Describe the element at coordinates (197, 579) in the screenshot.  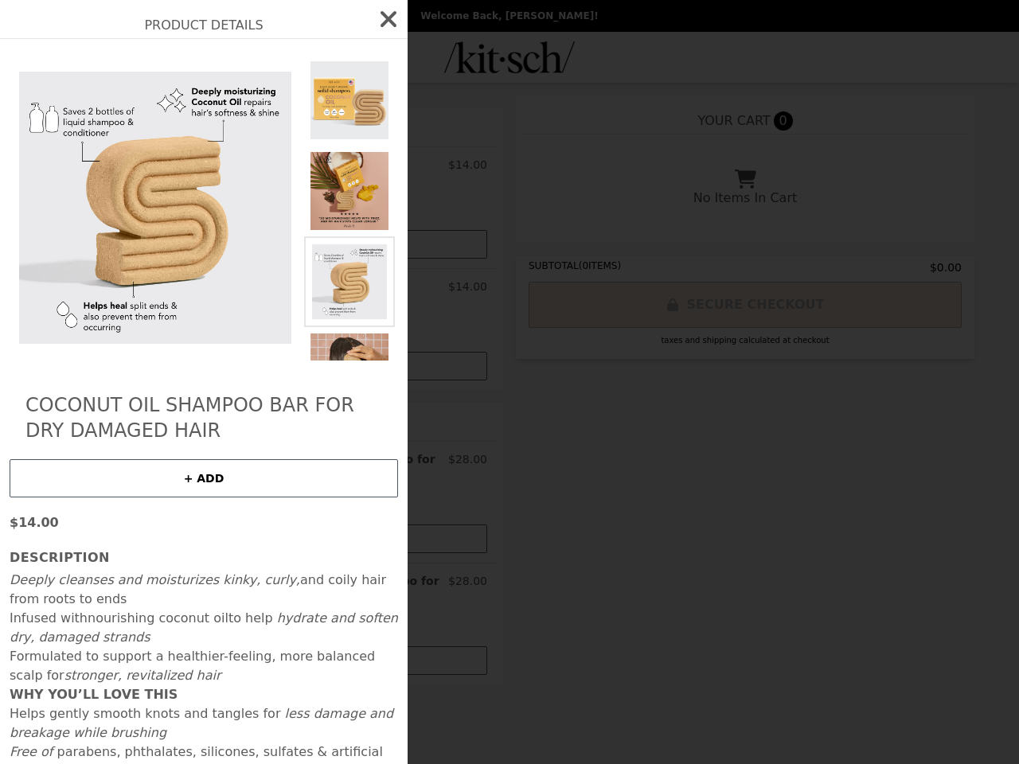
I see `strong: and coily hair` at that location.